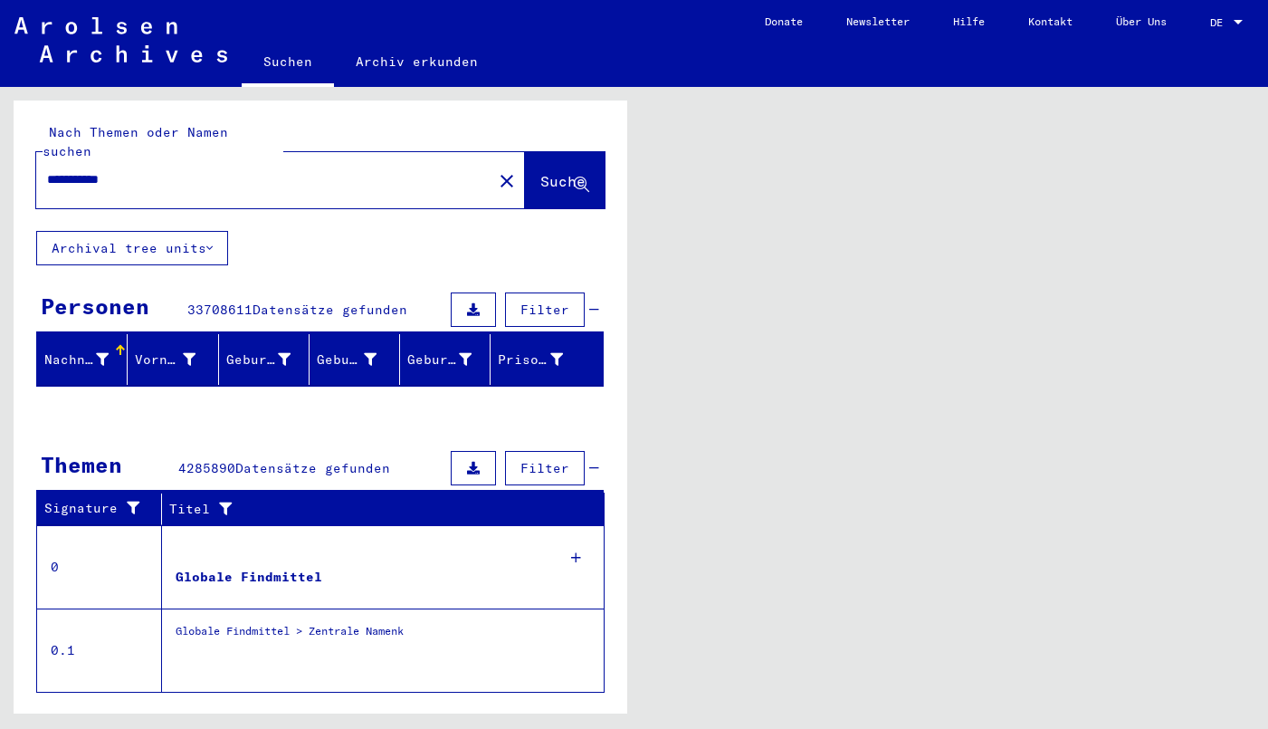 Image resolution: width=1268 pixels, height=729 pixels. Describe the element at coordinates (81, 464) in the screenshot. I see `div: Themen` at that location.